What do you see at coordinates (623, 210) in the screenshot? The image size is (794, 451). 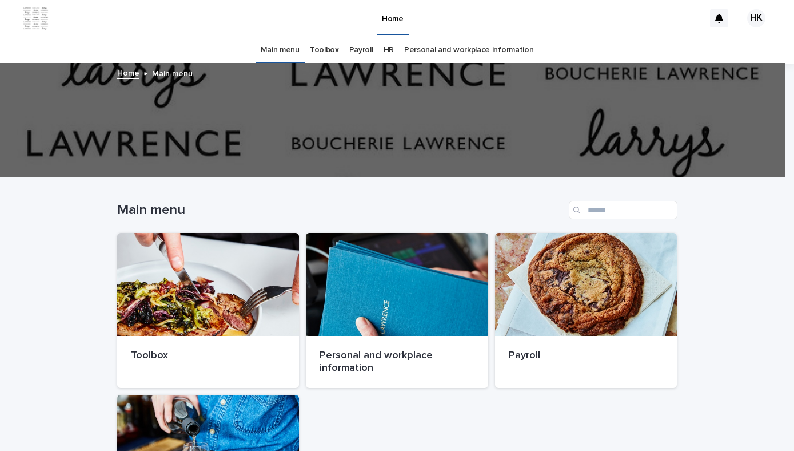 I see `div: Search` at bounding box center [623, 210].